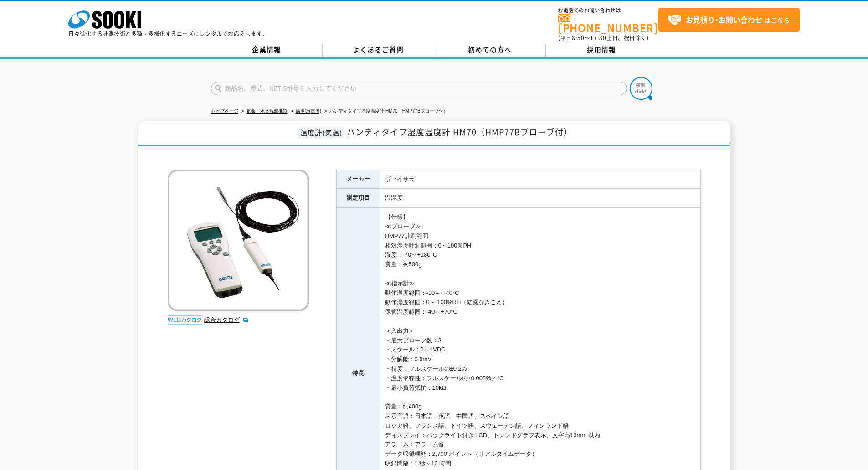 This screenshot has height=470, width=868. What do you see at coordinates (225, 111) in the screenshot?
I see `a: トップページ` at bounding box center [225, 111].